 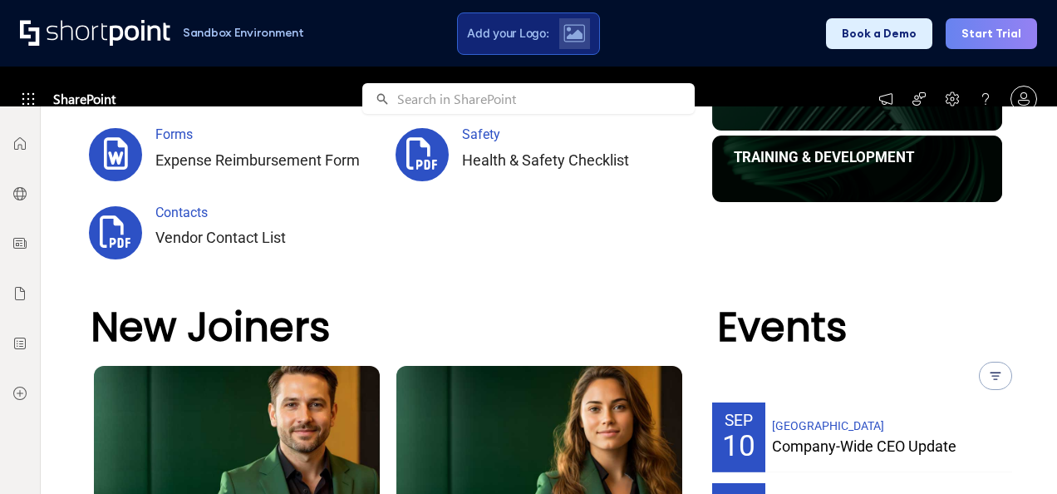 I want to click on span: SharePoint, so click(x=84, y=99).